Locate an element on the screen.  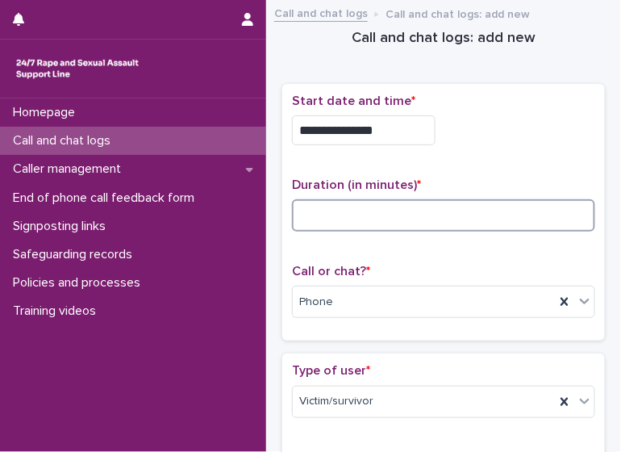
p: Safeguarding records is located at coordinates (76, 254).